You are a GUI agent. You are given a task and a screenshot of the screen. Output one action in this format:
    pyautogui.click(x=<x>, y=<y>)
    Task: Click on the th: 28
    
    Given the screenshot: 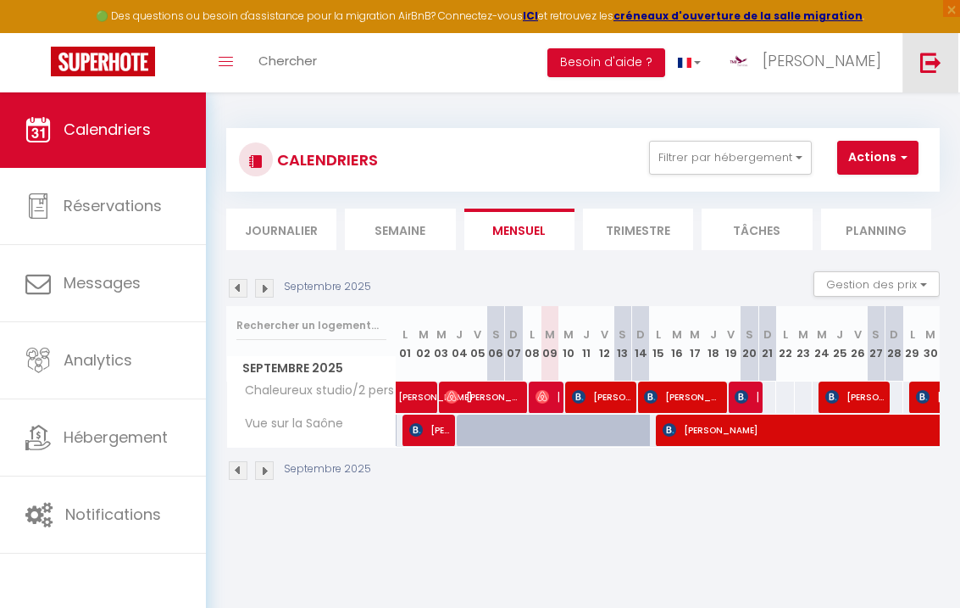 What is the action you would take?
    pyautogui.click(x=894, y=343)
    